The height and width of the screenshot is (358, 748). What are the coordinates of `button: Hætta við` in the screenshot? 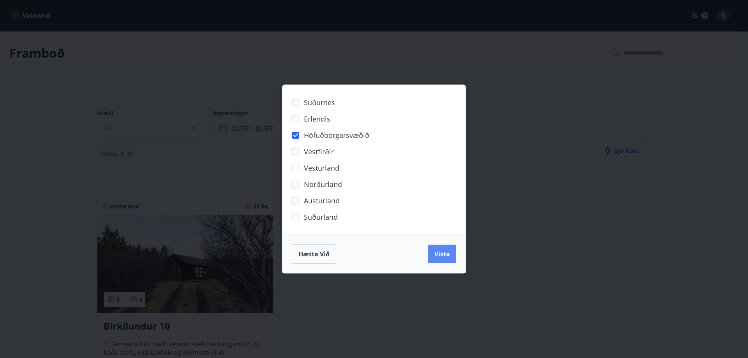 It's located at (314, 254).